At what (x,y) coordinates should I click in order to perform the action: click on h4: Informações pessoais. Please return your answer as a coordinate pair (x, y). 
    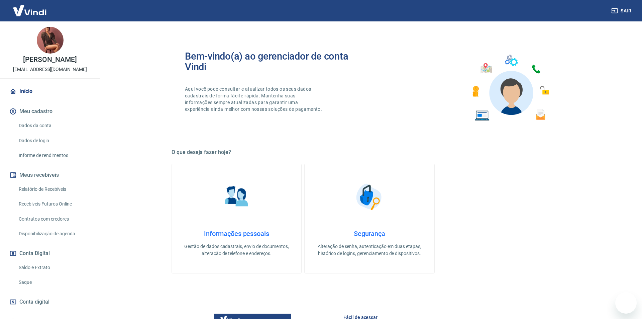
    Looking at the image, I should click on (236, 233).